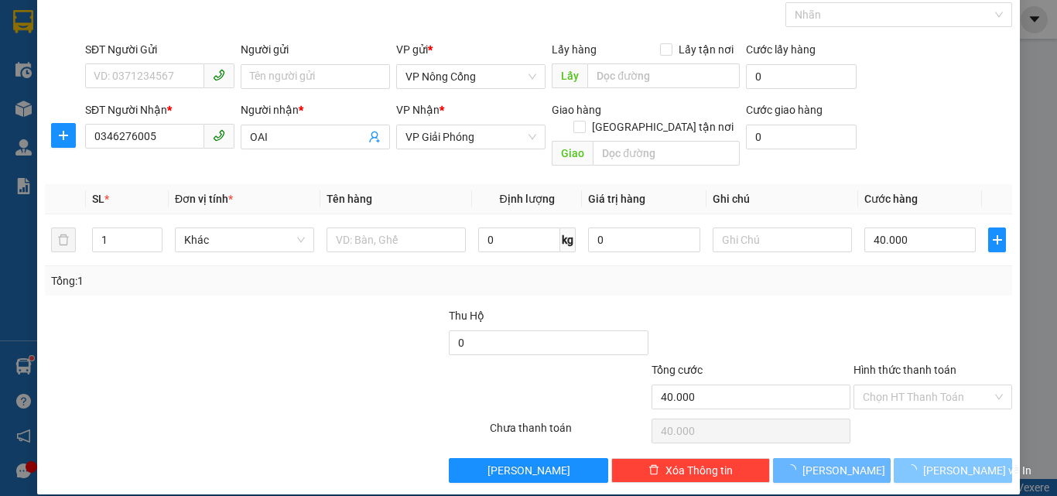  What do you see at coordinates (315, 110) in the screenshot?
I see `div: Người nhận` at bounding box center [315, 110].